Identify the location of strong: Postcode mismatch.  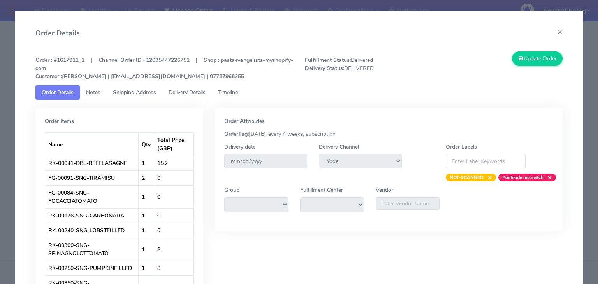
(523, 178).